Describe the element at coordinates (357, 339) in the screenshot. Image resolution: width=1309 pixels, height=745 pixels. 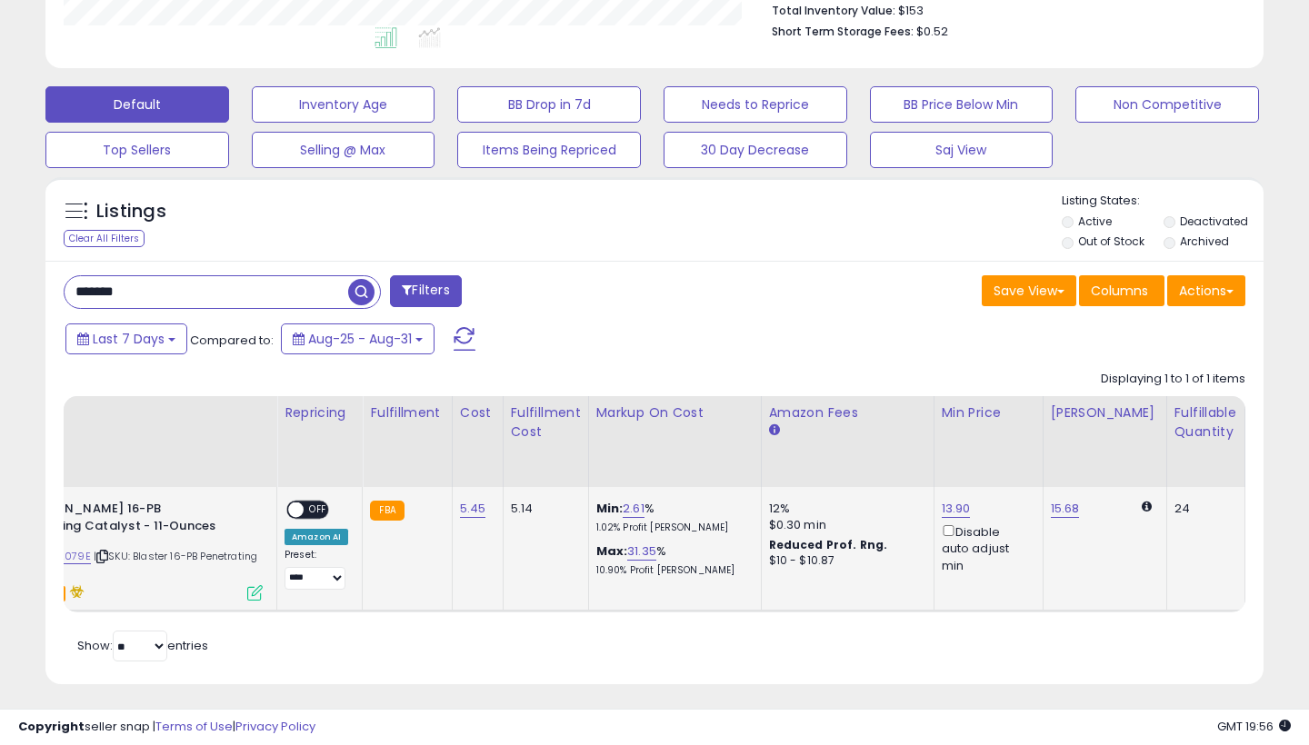
I see `button: Aug-25 - Aug-31` at that location.